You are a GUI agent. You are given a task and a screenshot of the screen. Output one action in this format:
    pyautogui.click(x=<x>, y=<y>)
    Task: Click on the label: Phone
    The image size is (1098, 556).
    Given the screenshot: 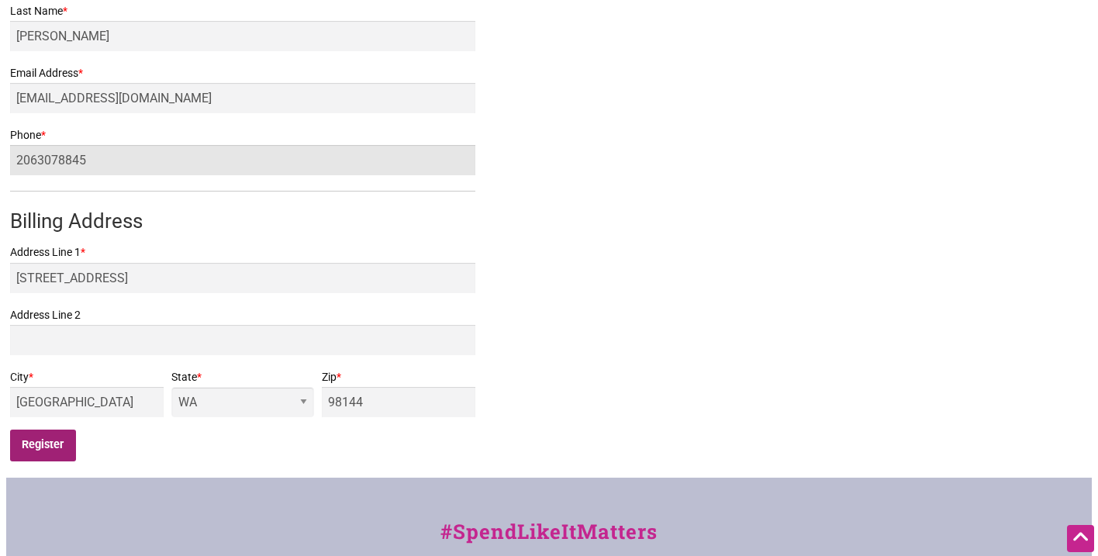 What is the action you would take?
    pyautogui.click(x=243, y=135)
    